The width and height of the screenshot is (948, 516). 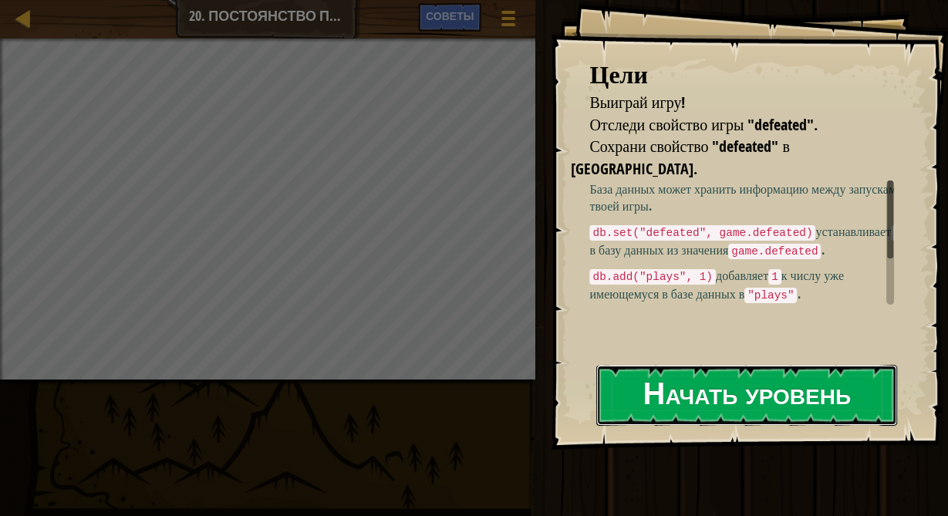 What do you see at coordinates (703, 124) in the screenshot?
I see `span: Отследи свойство игры "defeated".` at bounding box center [703, 124].